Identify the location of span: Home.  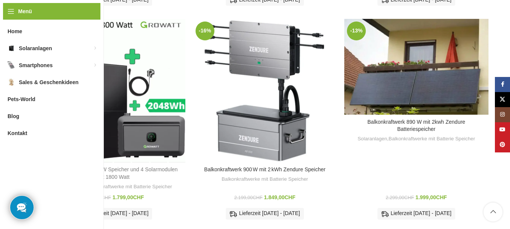
(15, 31).